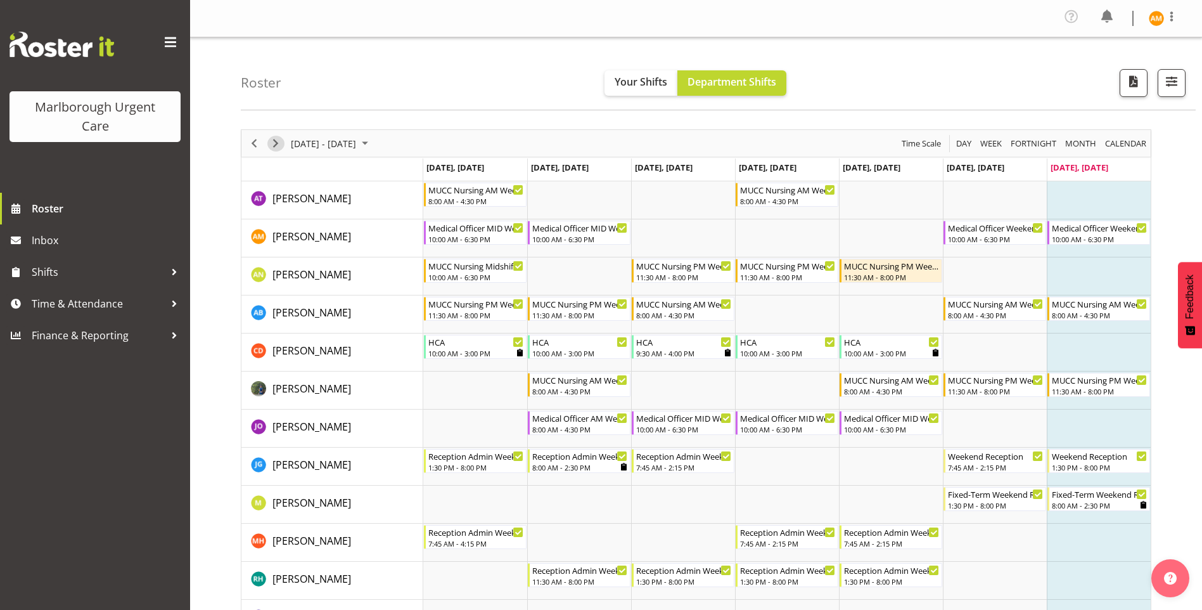 The height and width of the screenshot is (610, 1202). What do you see at coordinates (332, 581) in the screenshot?
I see `td: Rochelle Harris resource` at bounding box center [332, 581].